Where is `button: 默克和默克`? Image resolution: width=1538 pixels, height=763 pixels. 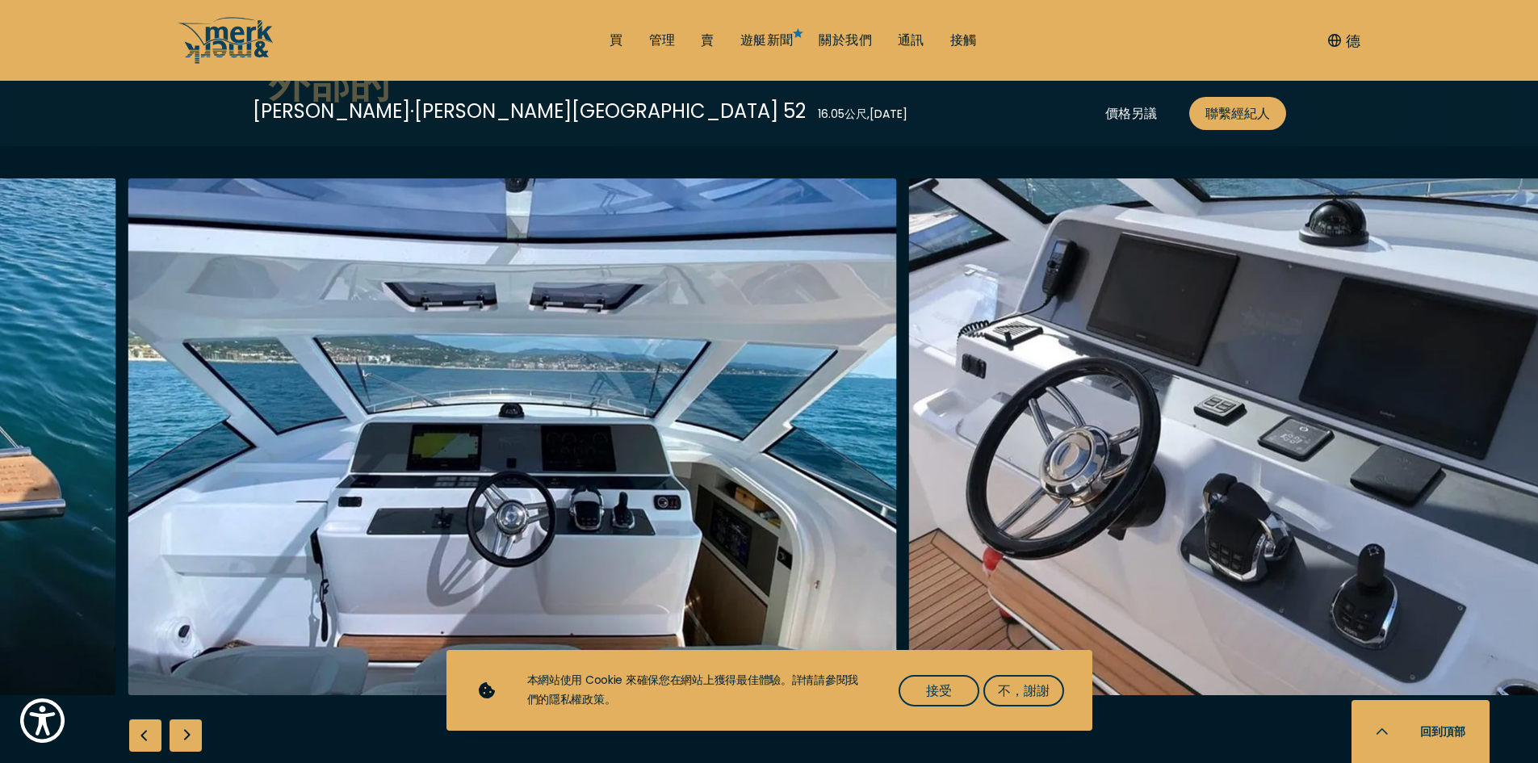
button: 默克和默克 is located at coordinates (512, 437).